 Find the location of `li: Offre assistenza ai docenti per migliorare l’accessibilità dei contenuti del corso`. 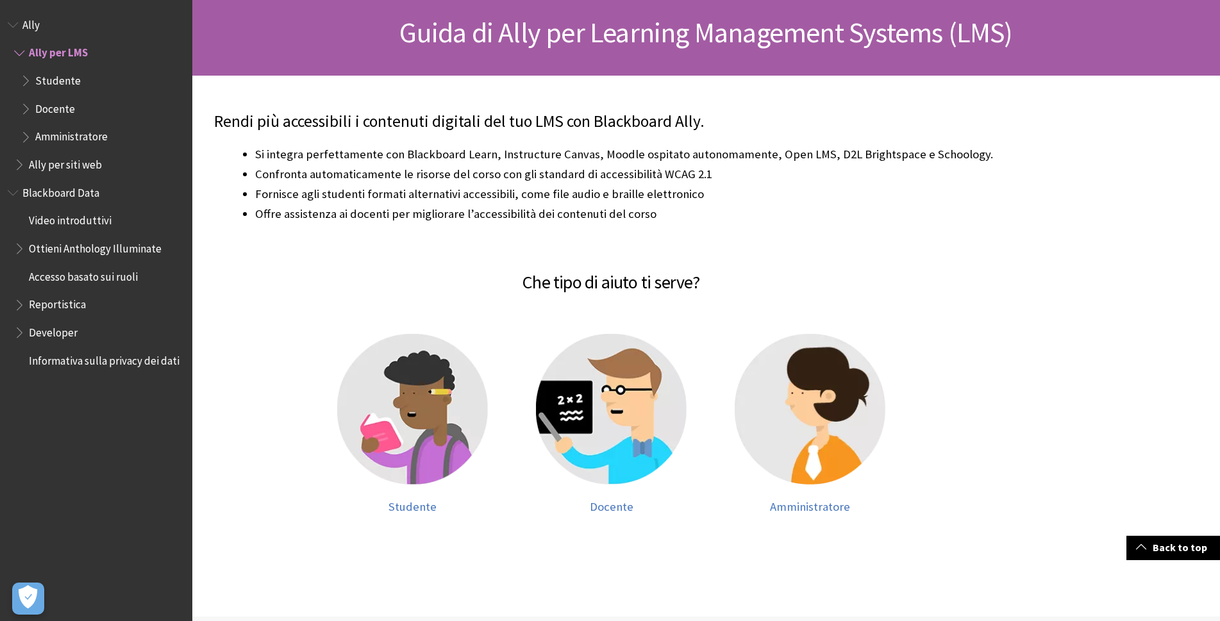

li: Offre assistenza ai docenti per migliorare l’accessibilità dei contenuti del corso is located at coordinates (632, 223).